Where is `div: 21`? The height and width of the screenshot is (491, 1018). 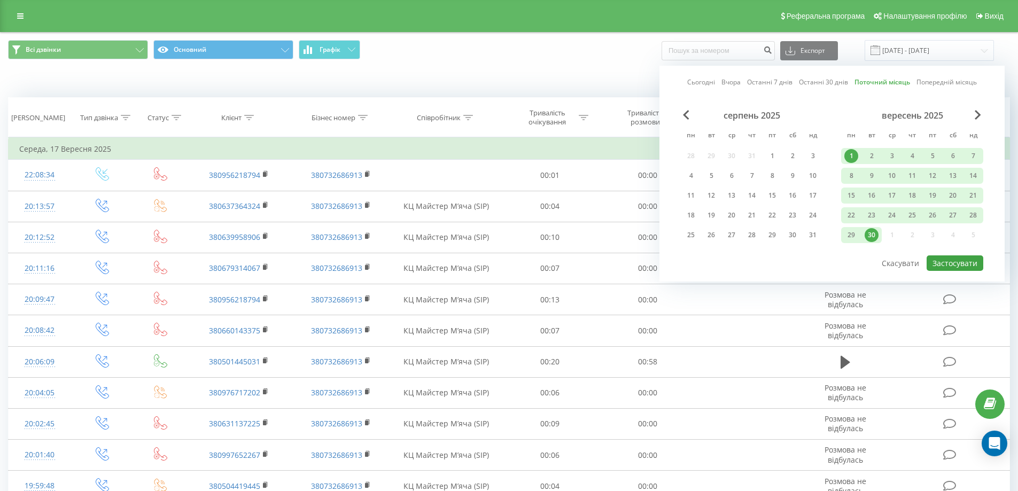 div: 21 is located at coordinates (973, 196).